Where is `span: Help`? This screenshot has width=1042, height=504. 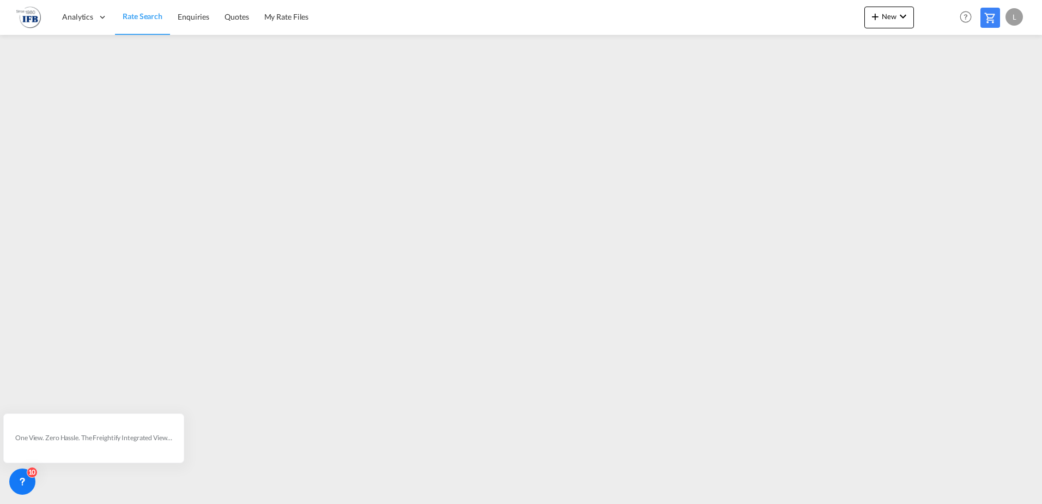
span: Help is located at coordinates (966, 17).